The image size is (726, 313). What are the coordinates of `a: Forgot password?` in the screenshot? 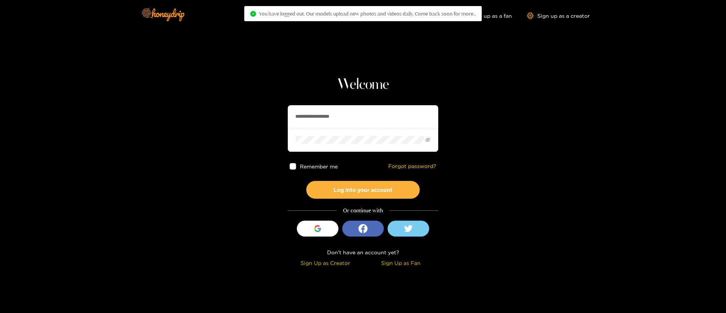 It's located at (412, 166).